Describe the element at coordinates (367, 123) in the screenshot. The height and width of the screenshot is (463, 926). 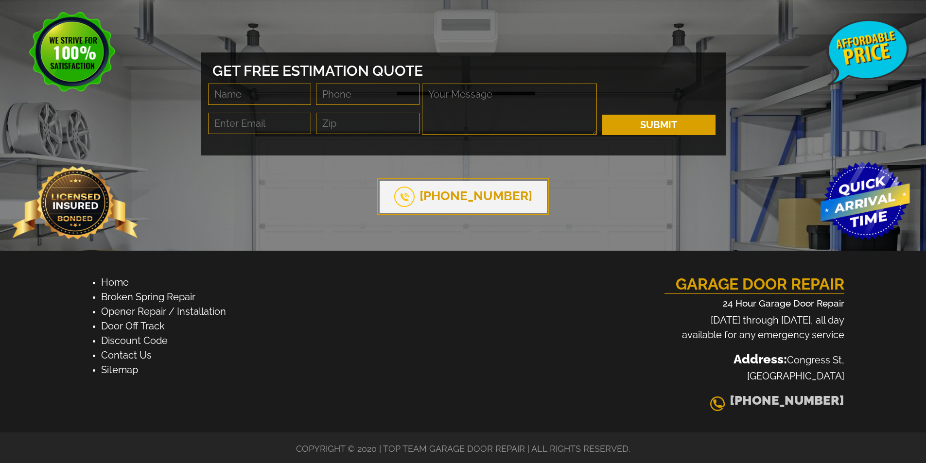
I see `input: Zip` at that location.